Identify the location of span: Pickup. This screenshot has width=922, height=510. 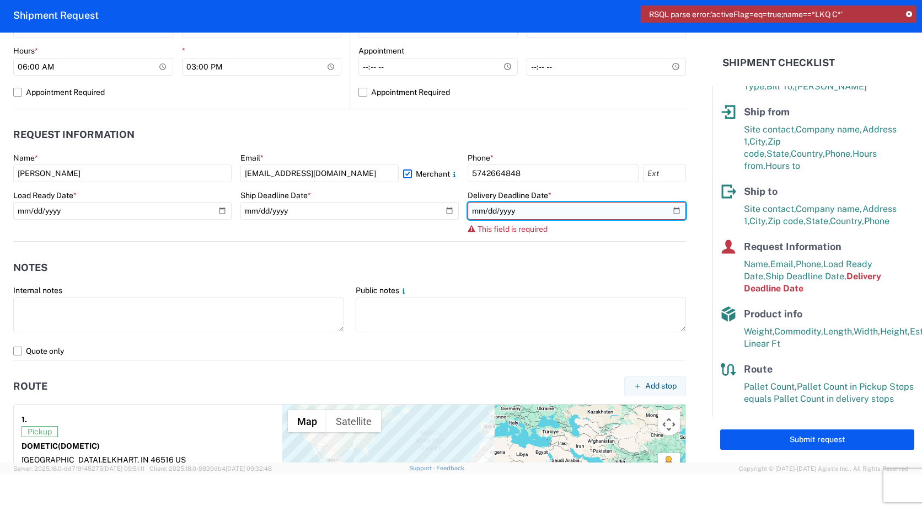
(40, 431).